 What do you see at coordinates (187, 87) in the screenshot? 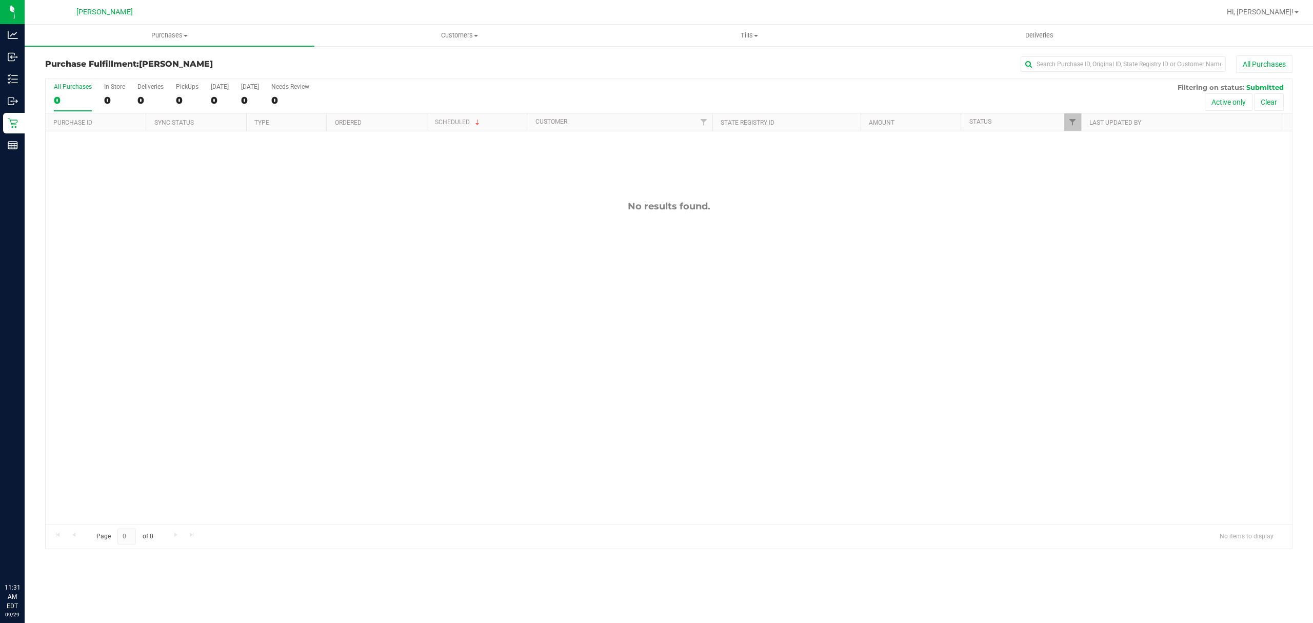
I see `div: PickUps` at bounding box center [187, 87].